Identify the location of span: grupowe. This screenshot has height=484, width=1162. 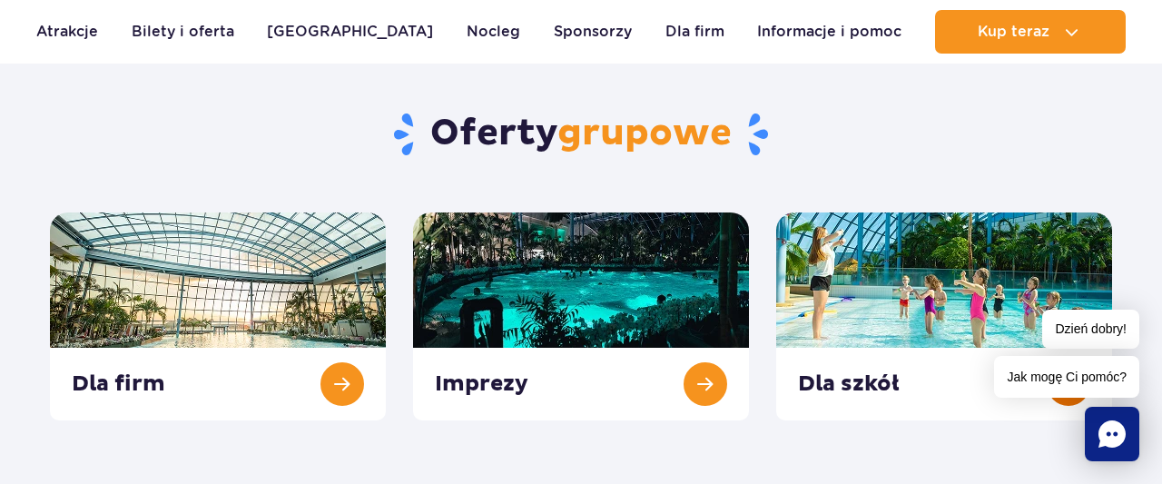
(645, 133).